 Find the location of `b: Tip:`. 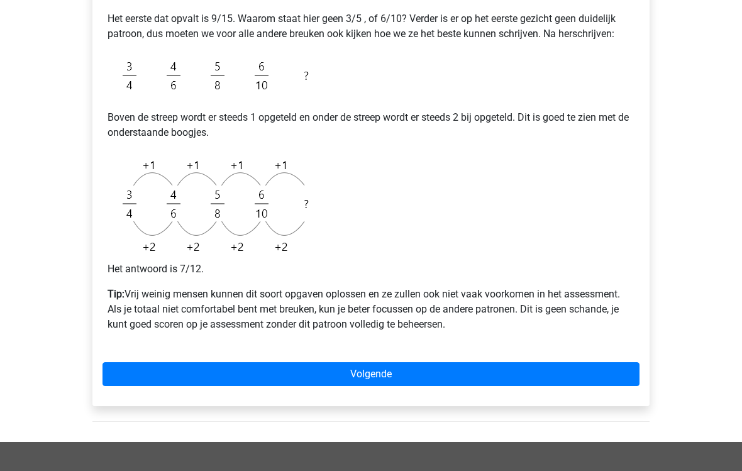

b: Tip: is located at coordinates (116, 294).